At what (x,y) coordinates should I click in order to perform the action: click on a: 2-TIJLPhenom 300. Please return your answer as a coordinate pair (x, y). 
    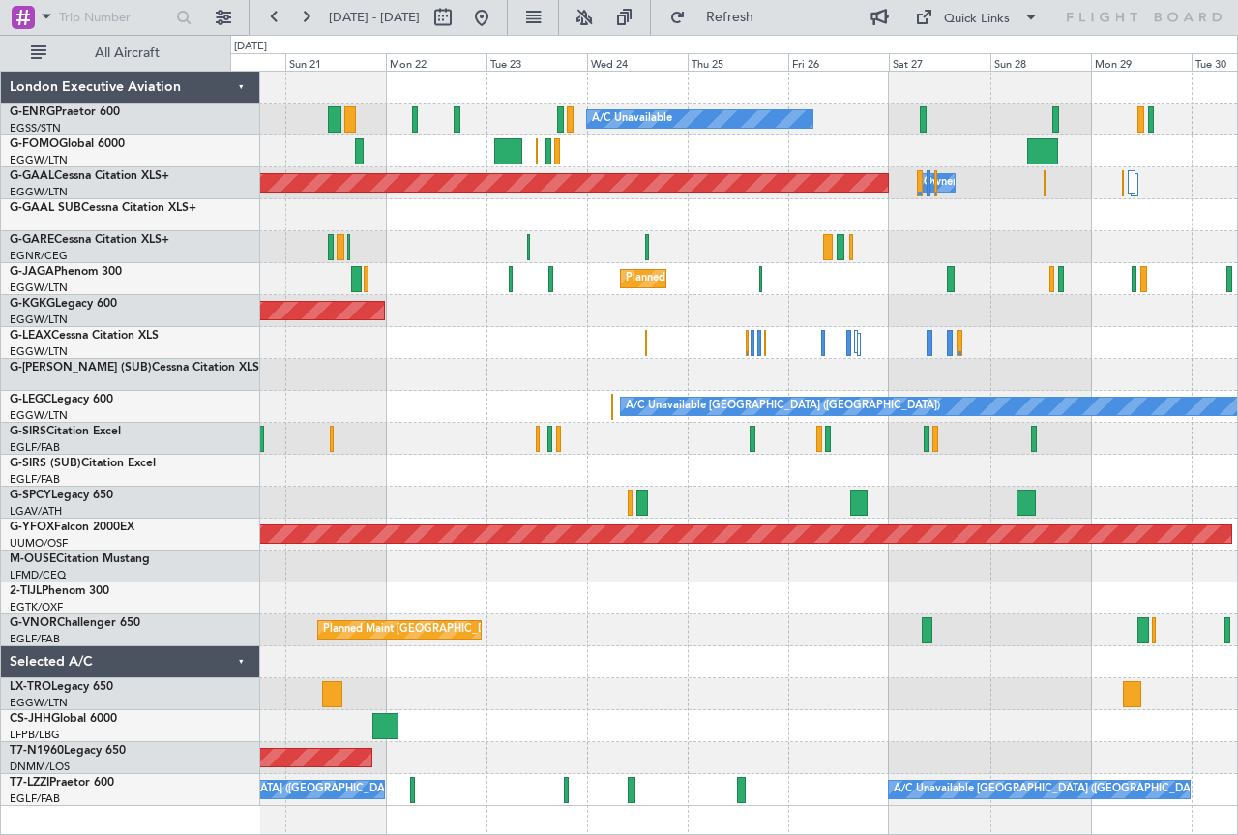
    Looking at the image, I should click on (59, 591).